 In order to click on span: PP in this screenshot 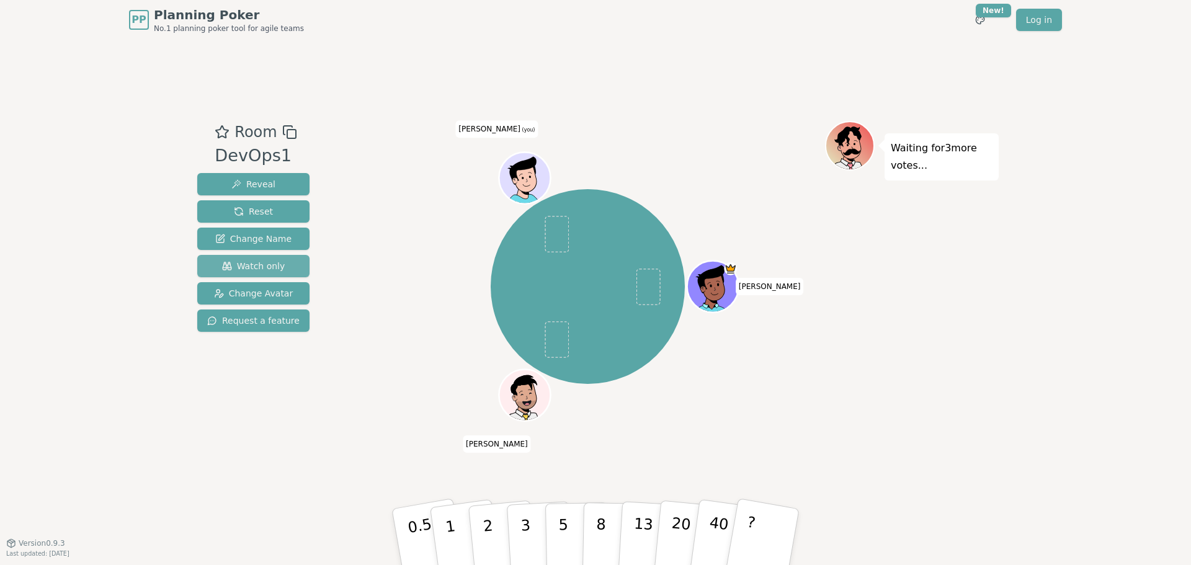, I will do `click(138, 20)`.